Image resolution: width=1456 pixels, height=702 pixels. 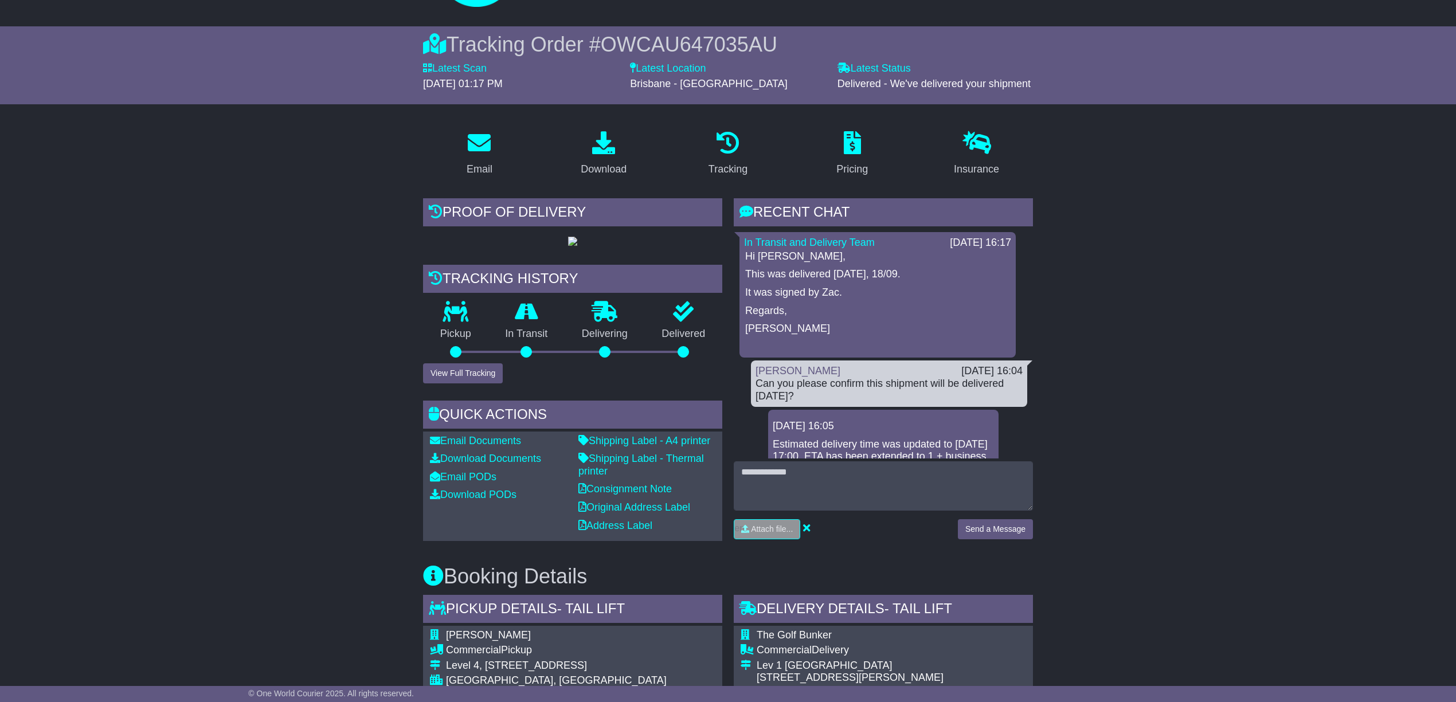 What do you see at coordinates (463, 373) in the screenshot?
I see `button: View Full Tracking` at bounding box center [463, 373].